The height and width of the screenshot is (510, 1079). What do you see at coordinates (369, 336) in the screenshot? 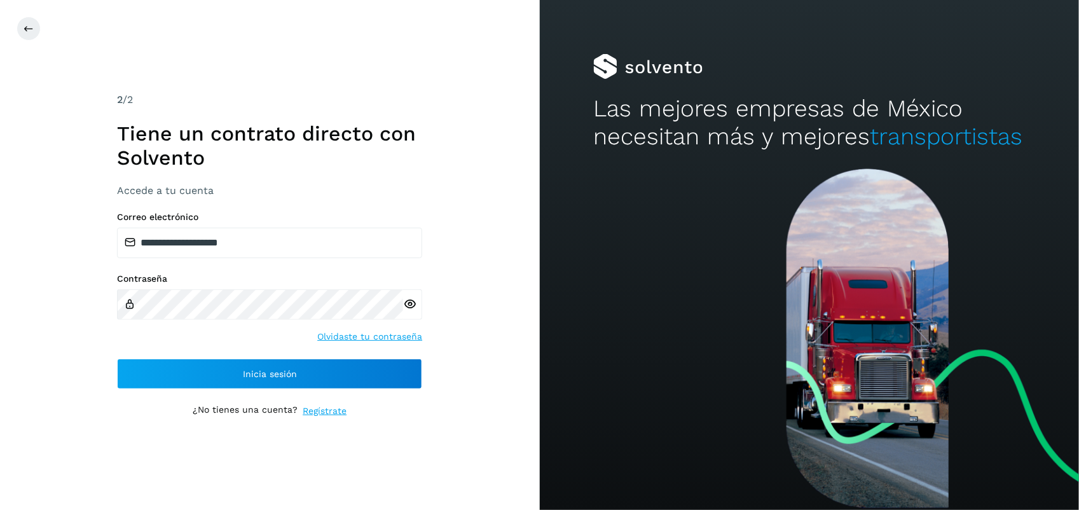
I see `a: Olvidaste tu contraseña` at bounding box center [369, 336].